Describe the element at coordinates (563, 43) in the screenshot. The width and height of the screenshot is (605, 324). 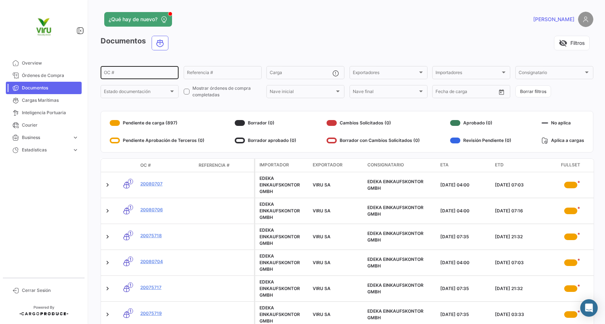
I see `span: visibility_off` at that location.